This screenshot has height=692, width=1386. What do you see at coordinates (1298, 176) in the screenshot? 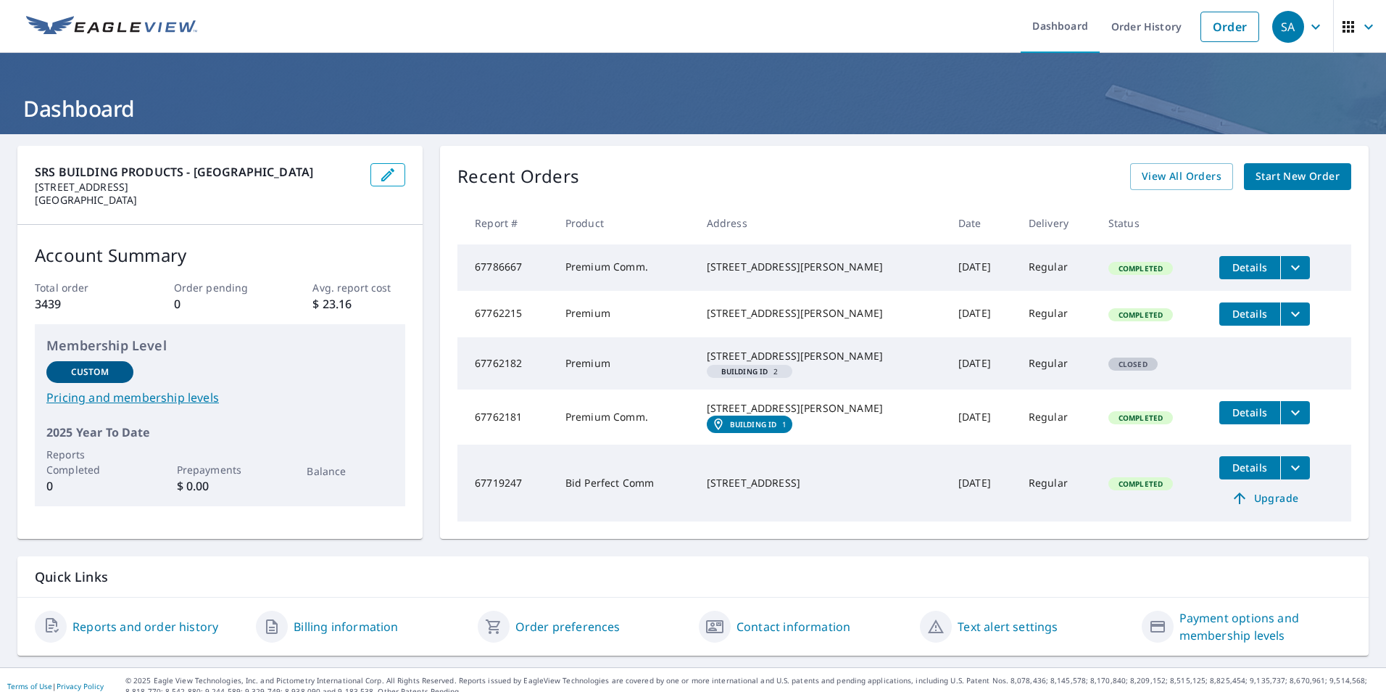
I see `span: Start New Order` at bounding box center [1298, 176].